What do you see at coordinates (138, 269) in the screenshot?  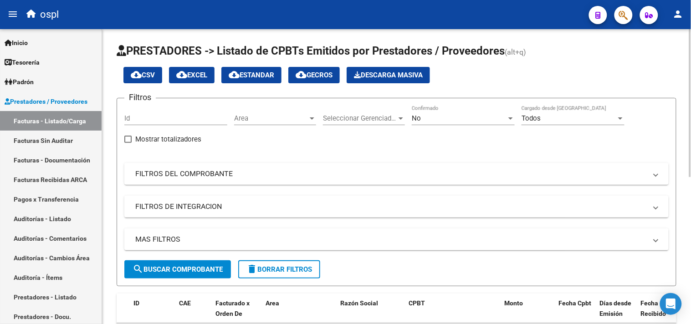 I see `mat-icon: search` at bounding box center [138, 269].